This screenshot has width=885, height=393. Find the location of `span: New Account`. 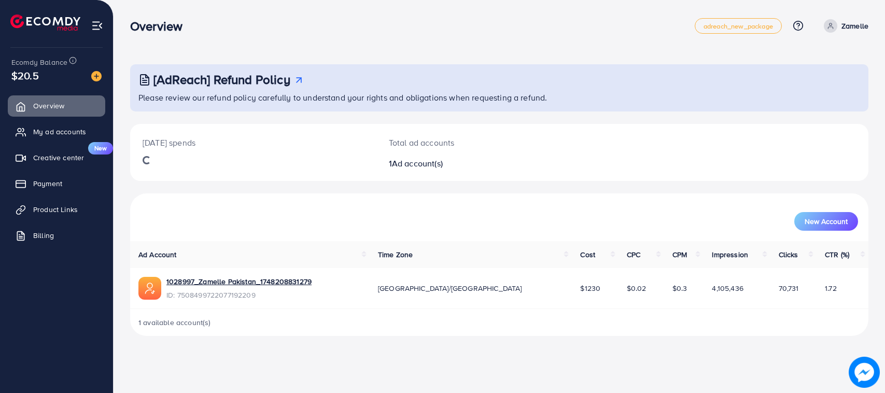

span: New Account is located at coordinates (826, 221).